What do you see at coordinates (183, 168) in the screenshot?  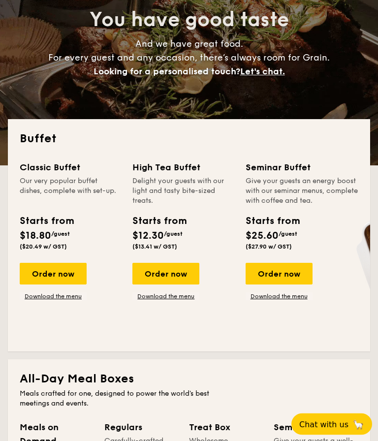 I see `div: High Tea Buffet` at bounding box center [183, 168].